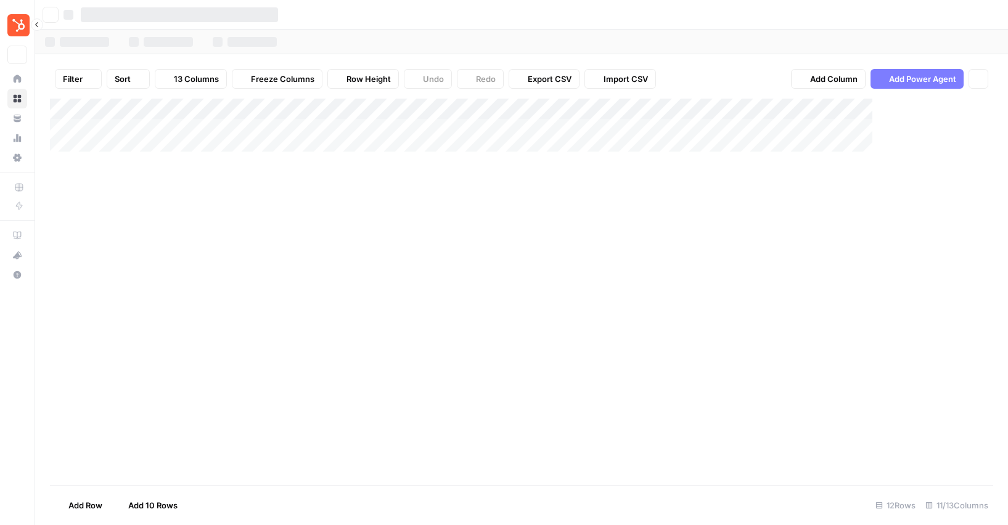 The height and width of the screenshot is (525, 1008). What do you see at coordinates (917, 79) in the screenshot?
I see `button: Add Power Agent` at bounding box center [917, 79].